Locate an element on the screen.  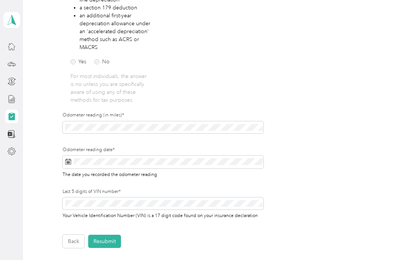
span: Your Vehicle Identification Number (VIN) is a 17 digit code found on your insurance declaration is located at coordinates (160, 215).